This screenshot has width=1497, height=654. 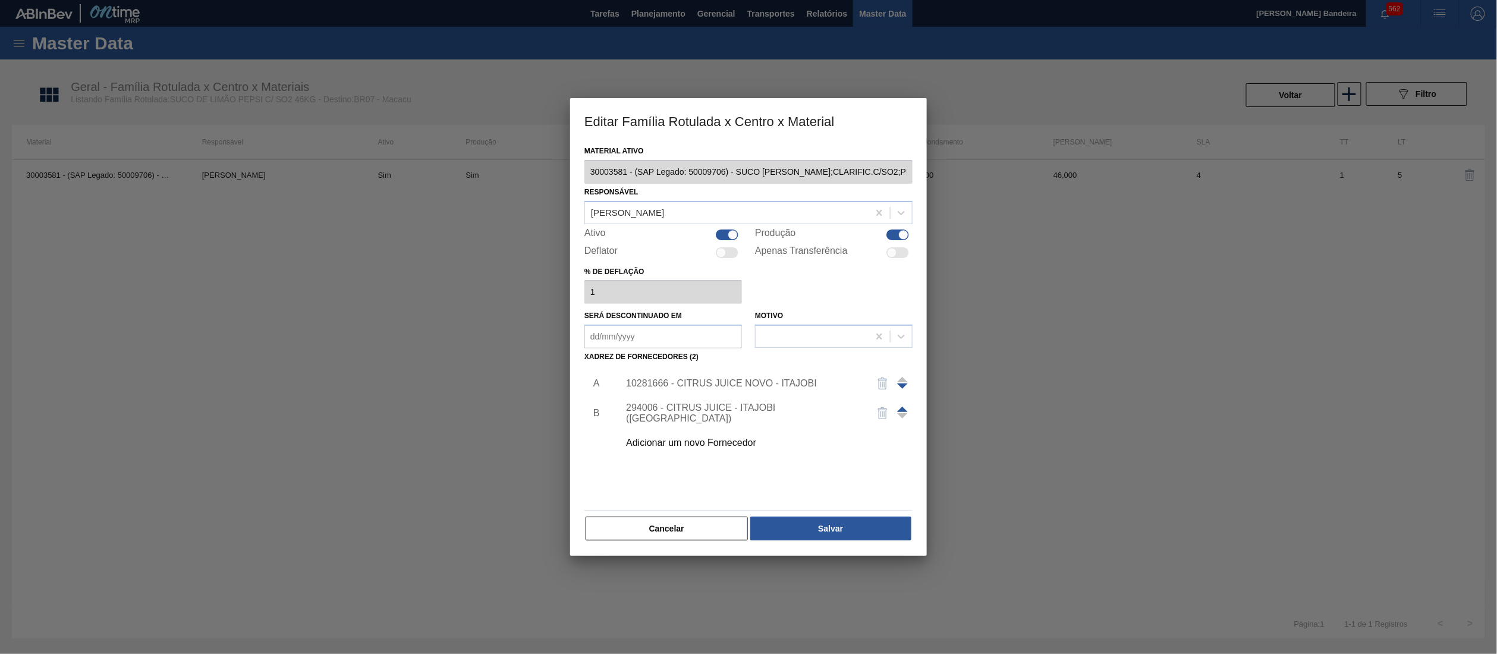 I want to click on h3: Editar Família Rotulada x Centro x Material, so click(x=749, y=121).